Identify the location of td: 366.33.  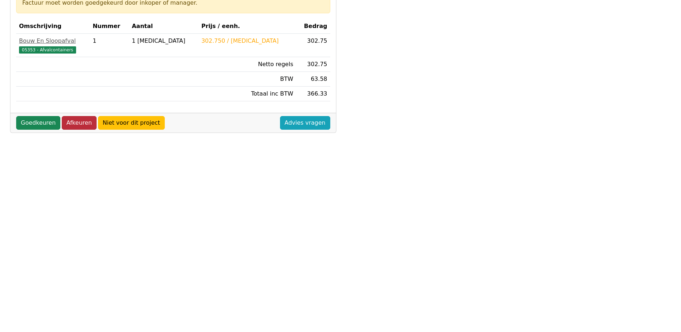
(313, 94).